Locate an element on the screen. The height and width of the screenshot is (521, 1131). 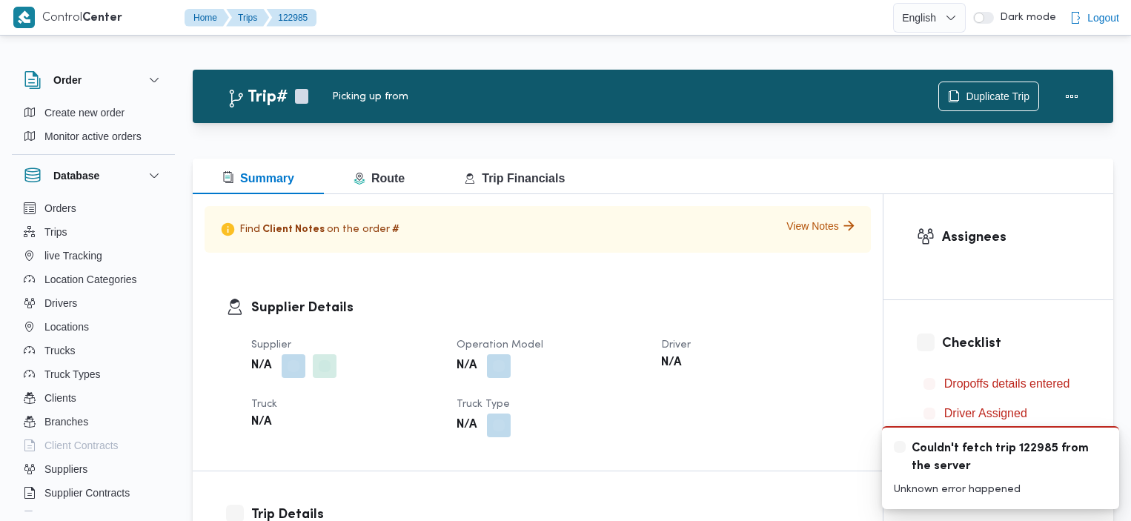
button: live Tracking is located at coordinates (93, 256).